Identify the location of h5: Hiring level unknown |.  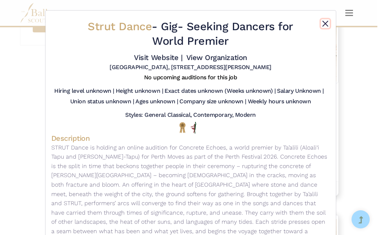
(84, 91).